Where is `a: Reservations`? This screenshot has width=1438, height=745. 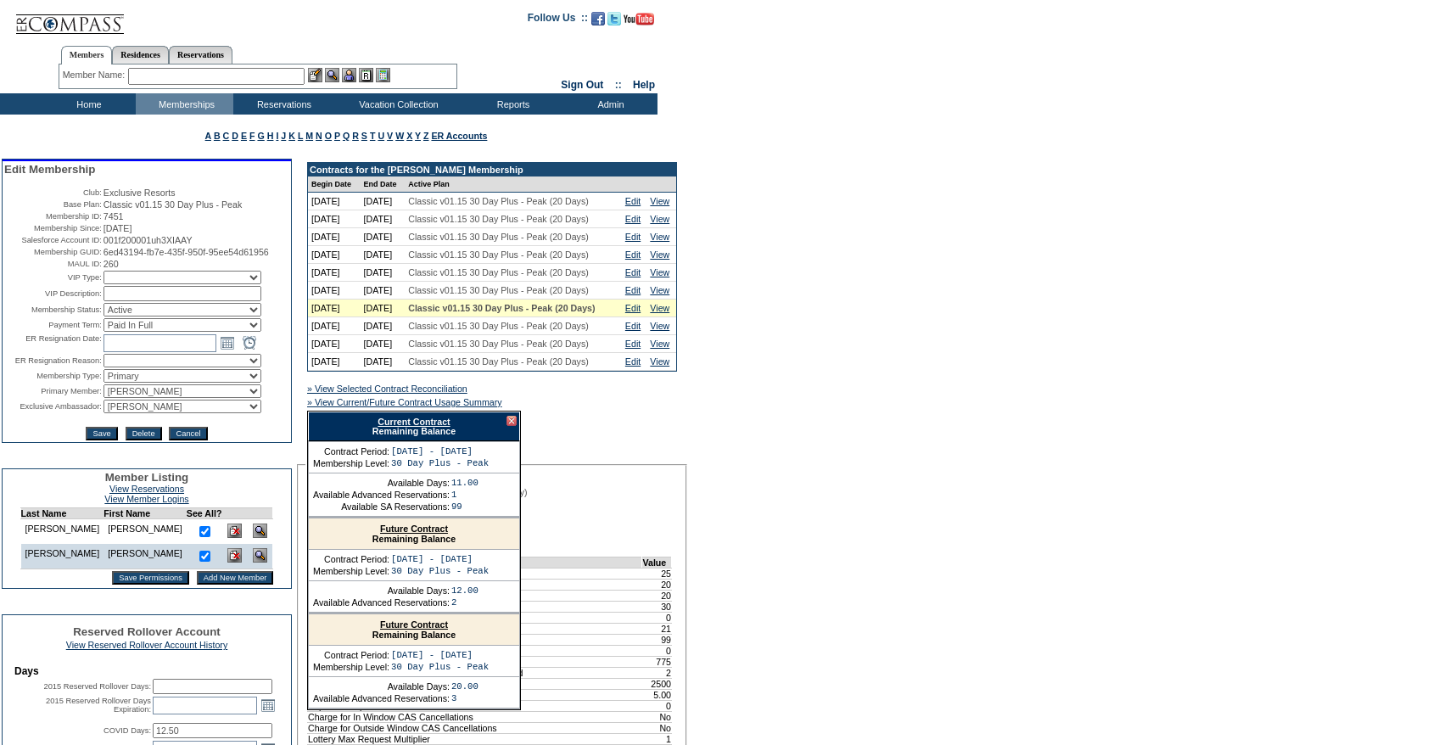
a: Reservations is located at coordinates (200, 54).